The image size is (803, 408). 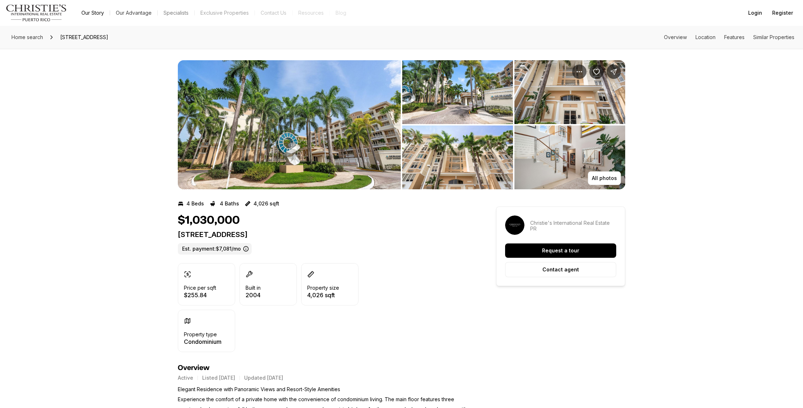 I want to click on a: Skip to: Overview, so click(x=676, y=37).